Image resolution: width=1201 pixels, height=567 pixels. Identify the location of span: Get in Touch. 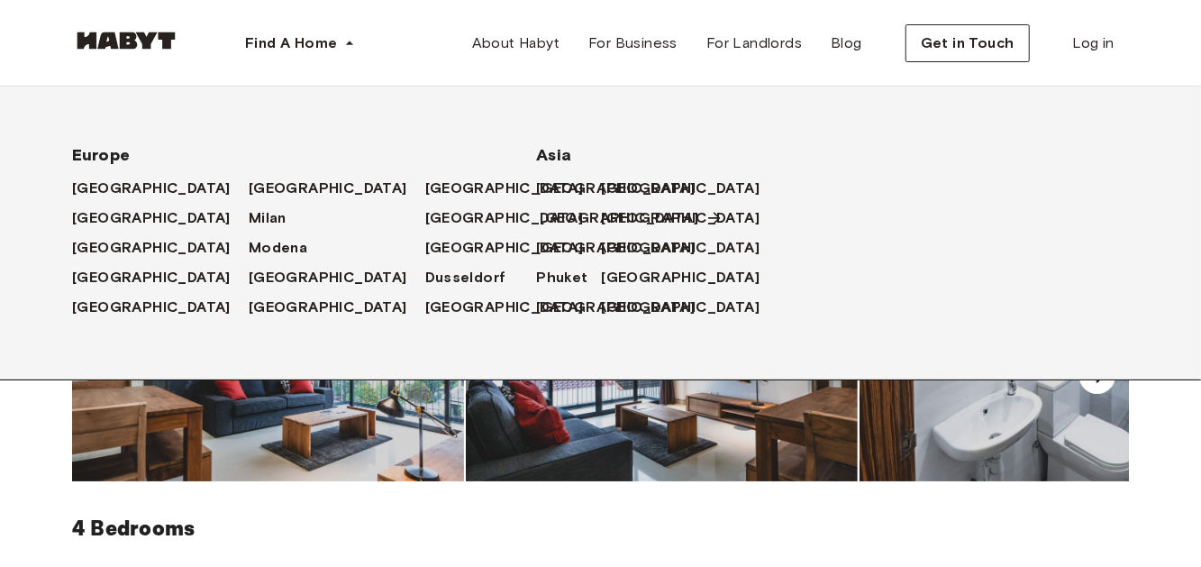
(968, 43).